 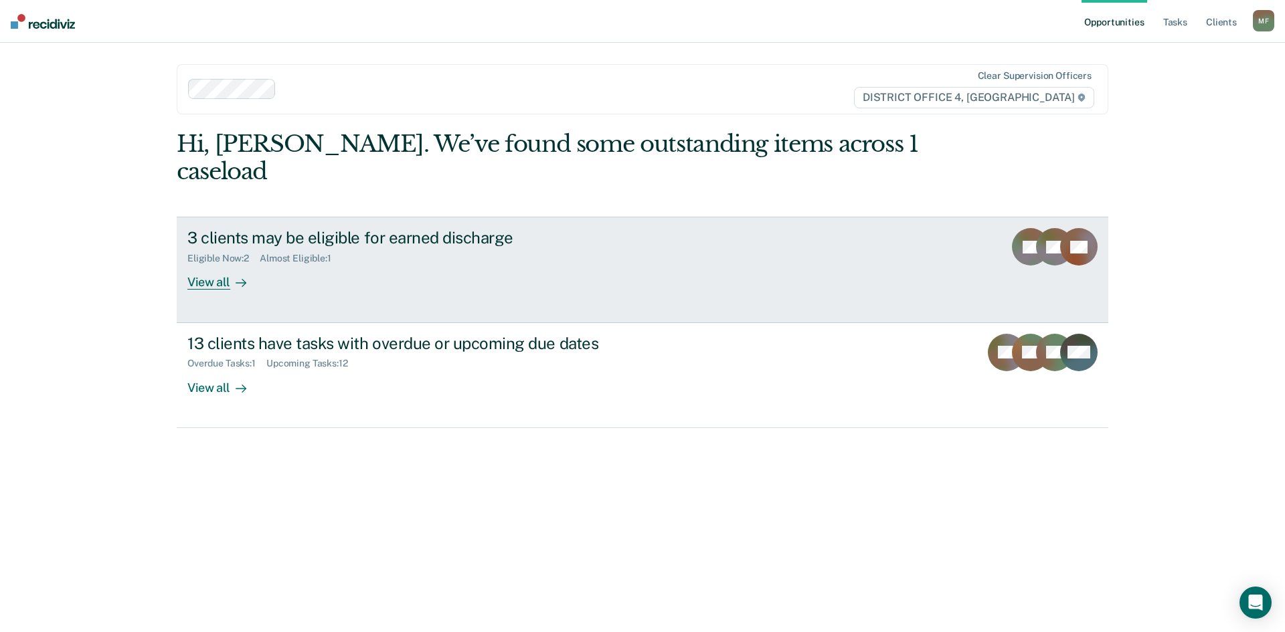 I want to click on div: M F, so click(x=1264, y=21).